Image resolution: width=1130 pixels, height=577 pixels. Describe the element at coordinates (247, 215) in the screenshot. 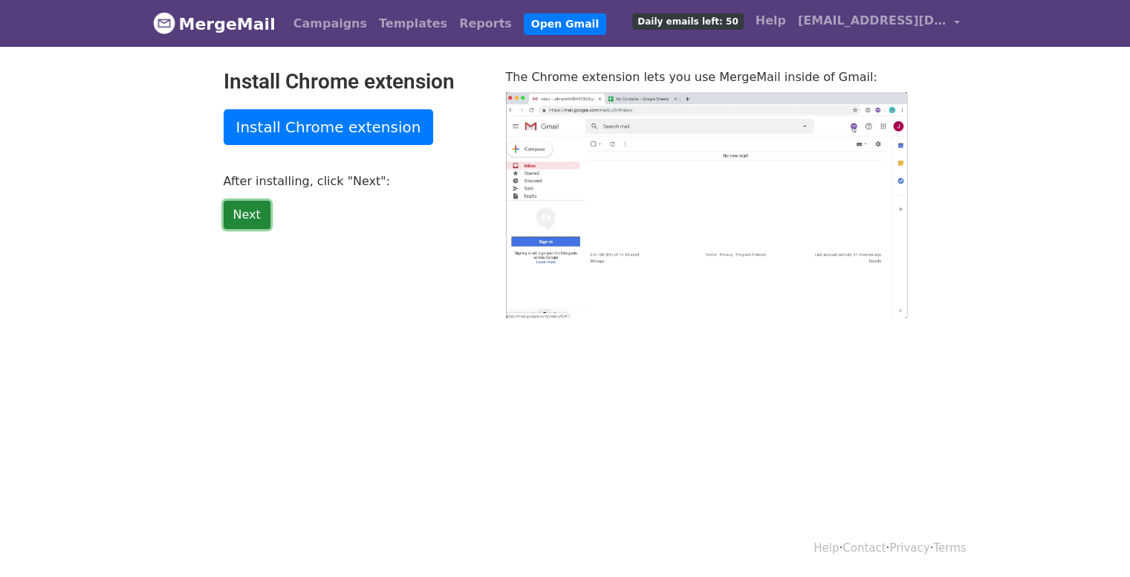

I see `a: Next` at that location.